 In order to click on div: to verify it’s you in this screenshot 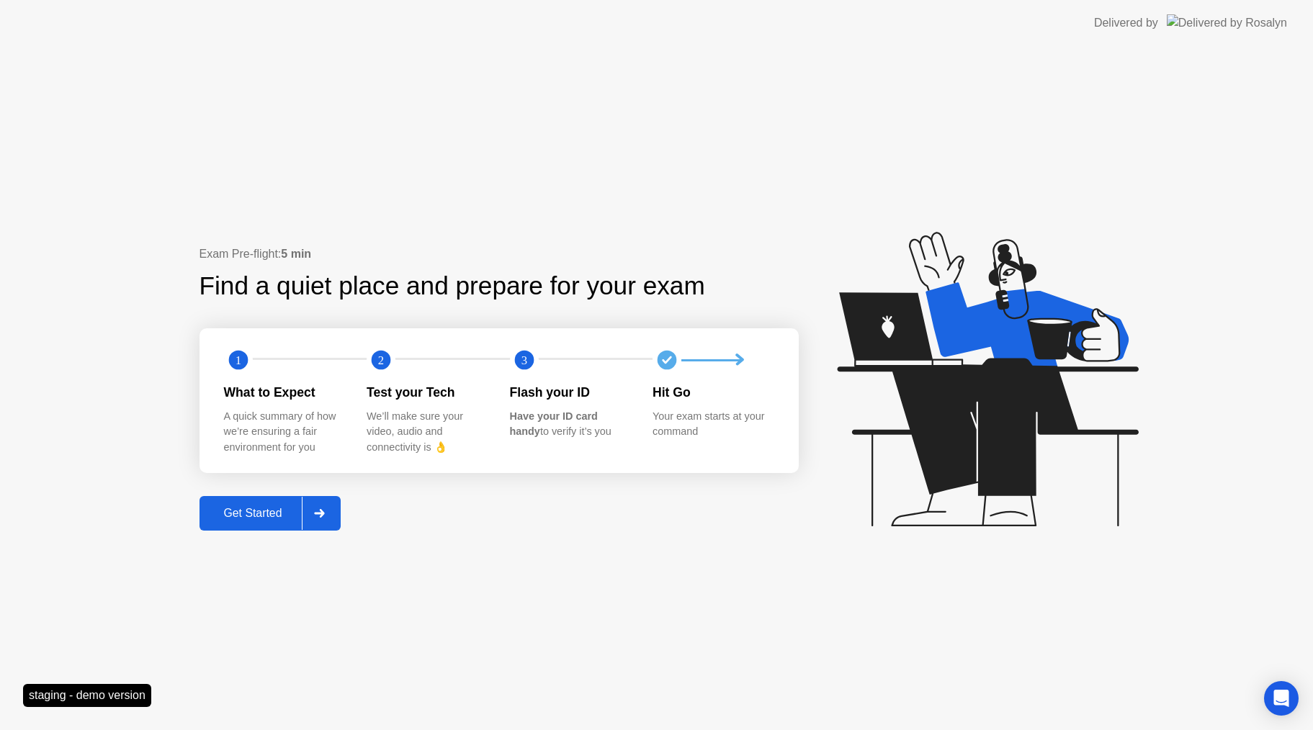, I will do `click(570, 424)`.